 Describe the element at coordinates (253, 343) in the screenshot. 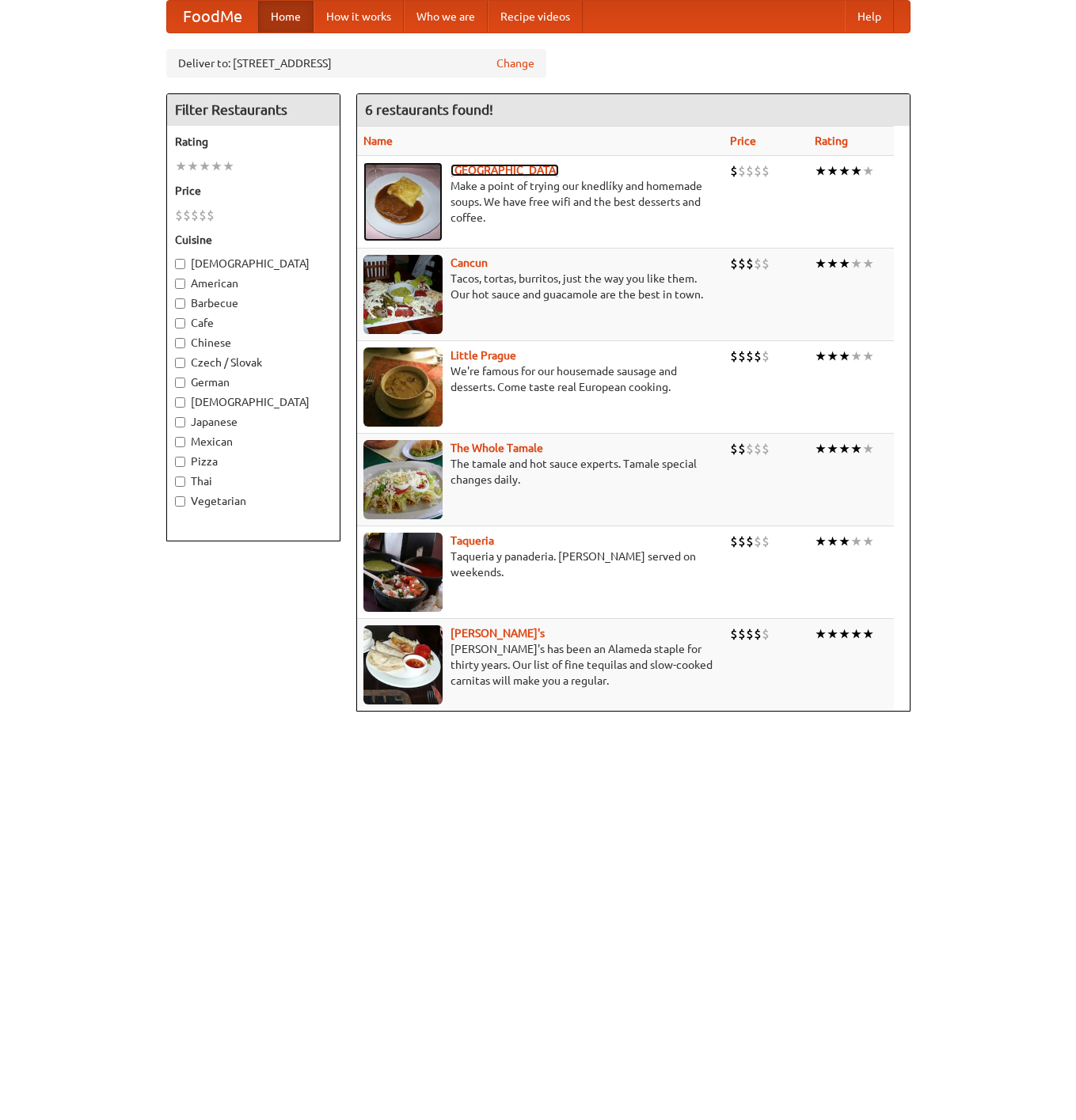

I see `label: Chinese` at that location.